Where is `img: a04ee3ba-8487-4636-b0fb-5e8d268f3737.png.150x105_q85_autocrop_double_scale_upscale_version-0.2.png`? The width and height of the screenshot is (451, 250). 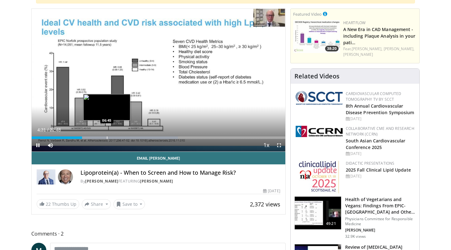 img: a04ee3ba-8487-4636-b0fb-5e8d268f3737.png.150x105_q85_autocrop_double_scale_upscale_version-0.2.png is located at coordinates (319, 131).